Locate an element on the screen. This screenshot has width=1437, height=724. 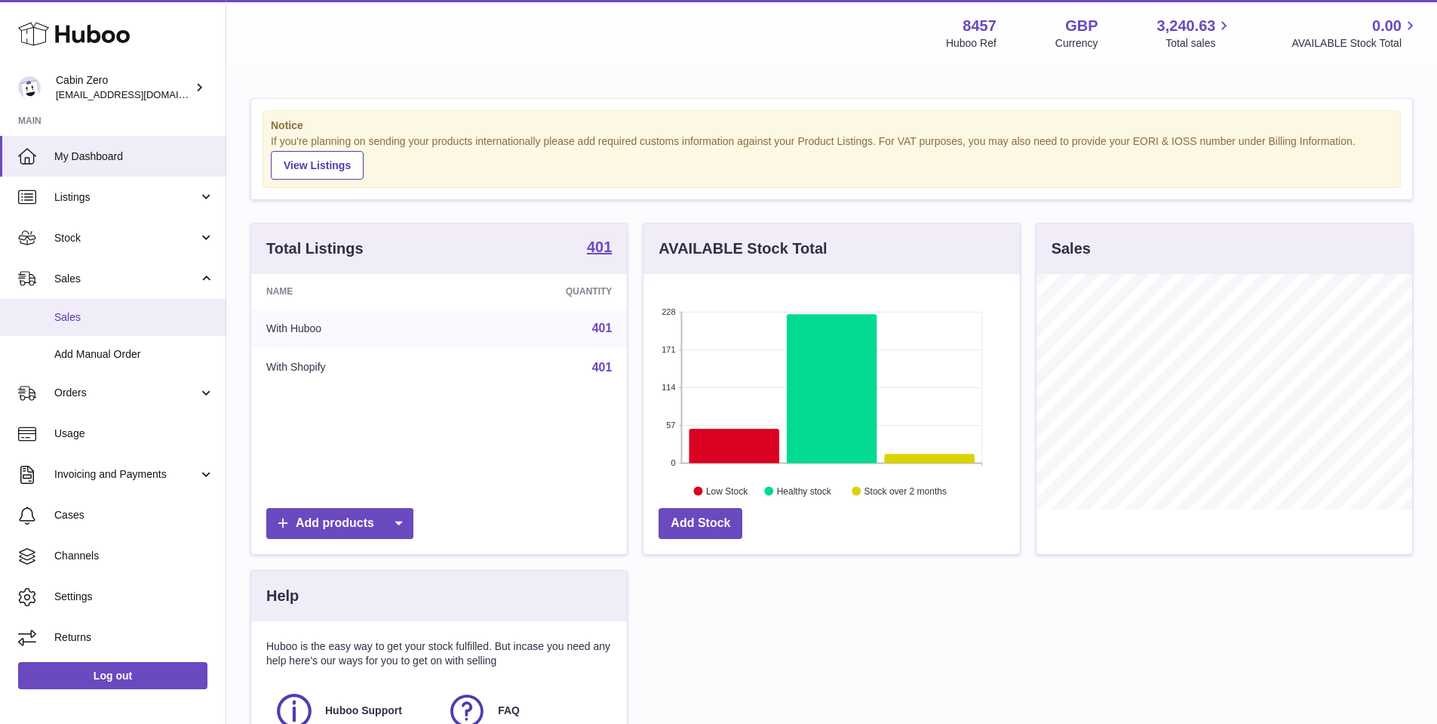
span: Add Manual Order is located at coordinates (134, 354).